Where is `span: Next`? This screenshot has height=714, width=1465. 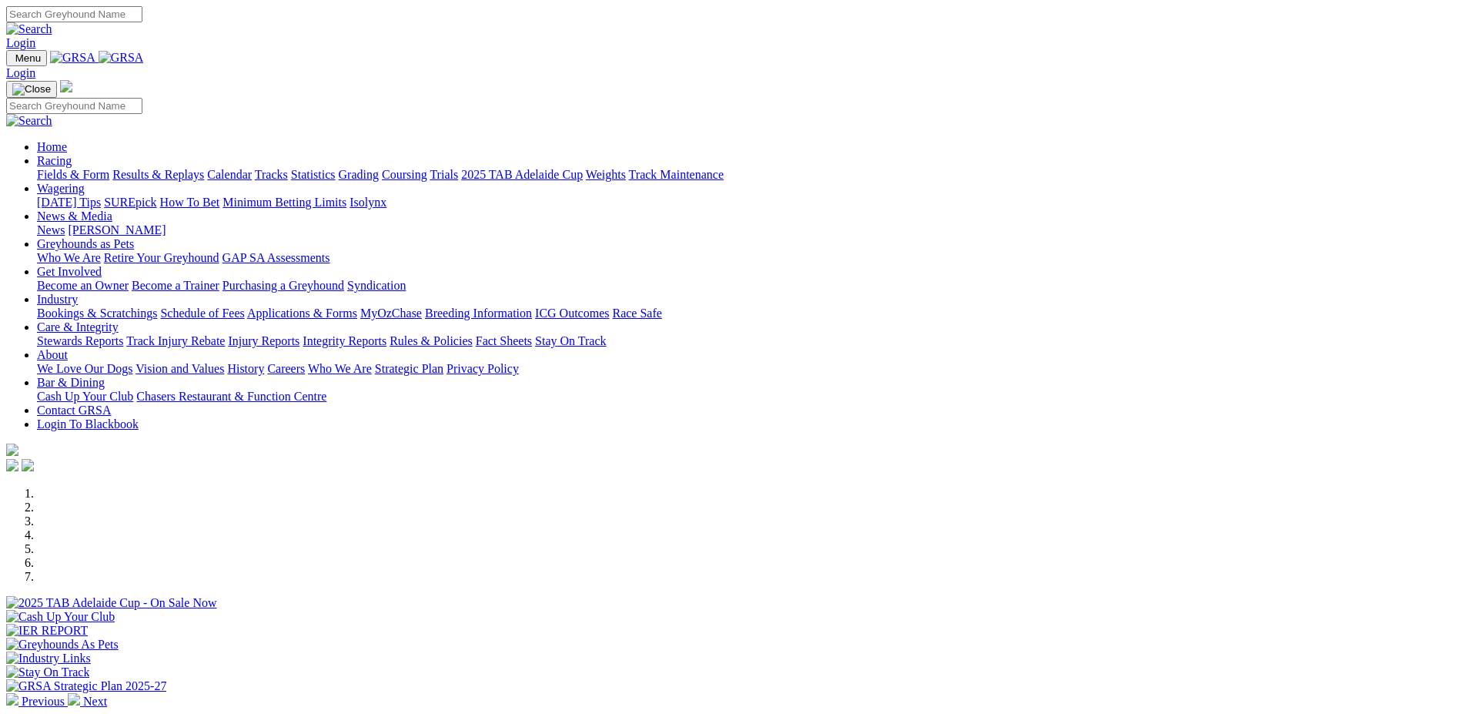
span: Next is located at coordinates (95, 700).